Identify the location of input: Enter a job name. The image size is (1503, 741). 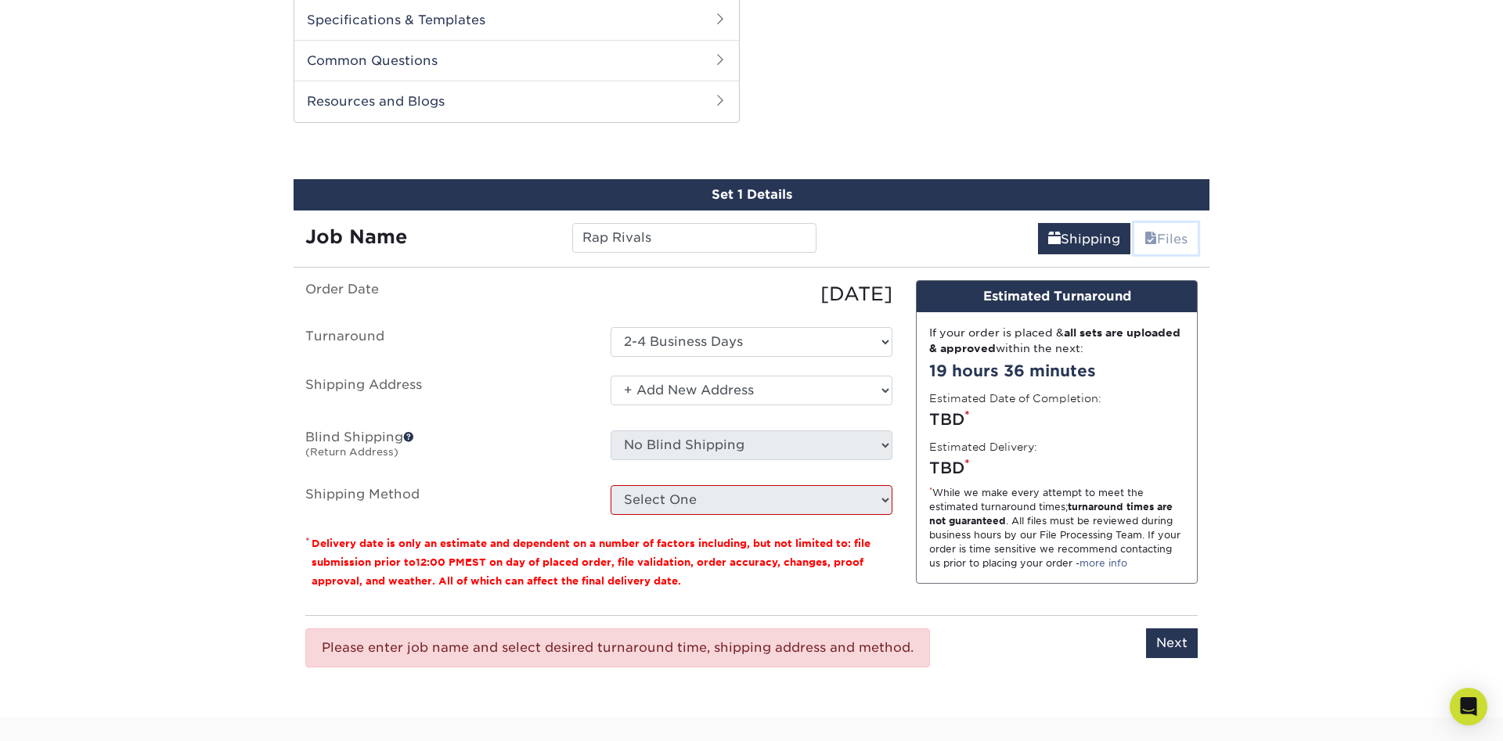
(693, 238).